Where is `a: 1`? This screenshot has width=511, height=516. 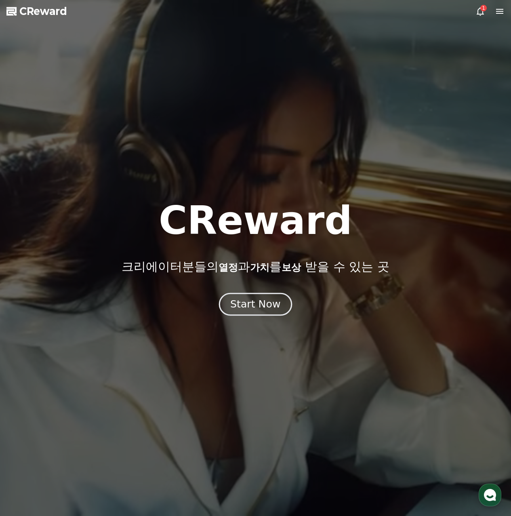 a: 1 is located at coordinates (480, 11).